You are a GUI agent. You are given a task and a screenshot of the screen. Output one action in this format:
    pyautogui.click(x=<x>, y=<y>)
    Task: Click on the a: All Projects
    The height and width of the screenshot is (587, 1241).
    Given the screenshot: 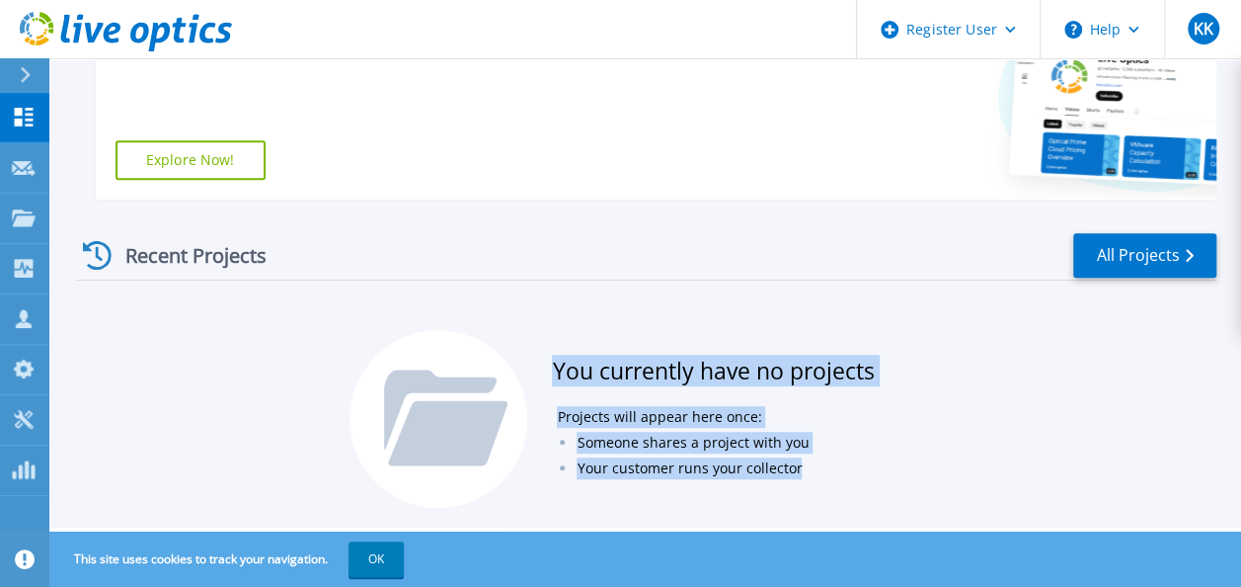 What is the action you would take?
    pyautogui.click(x=1145, y=255)
    